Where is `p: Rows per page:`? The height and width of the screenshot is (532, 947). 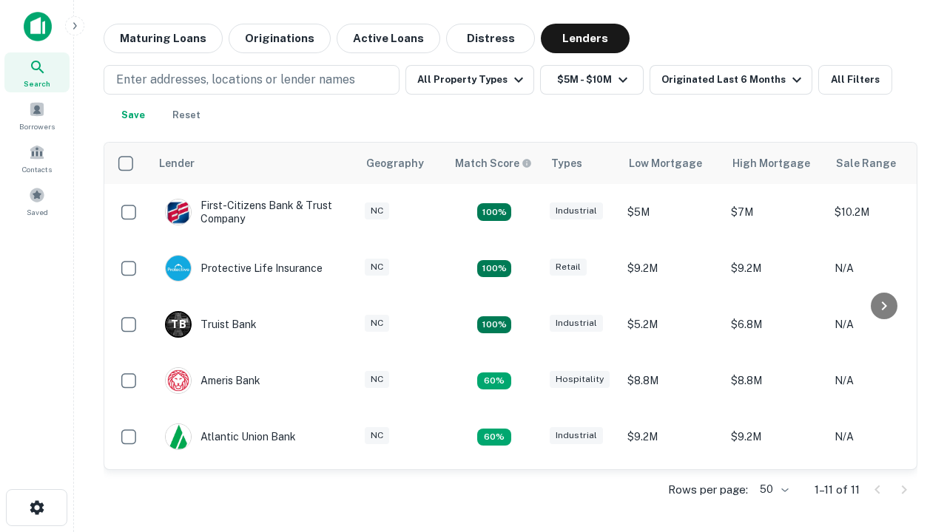
p: Rows per page: is located at coordinates (708, 490).